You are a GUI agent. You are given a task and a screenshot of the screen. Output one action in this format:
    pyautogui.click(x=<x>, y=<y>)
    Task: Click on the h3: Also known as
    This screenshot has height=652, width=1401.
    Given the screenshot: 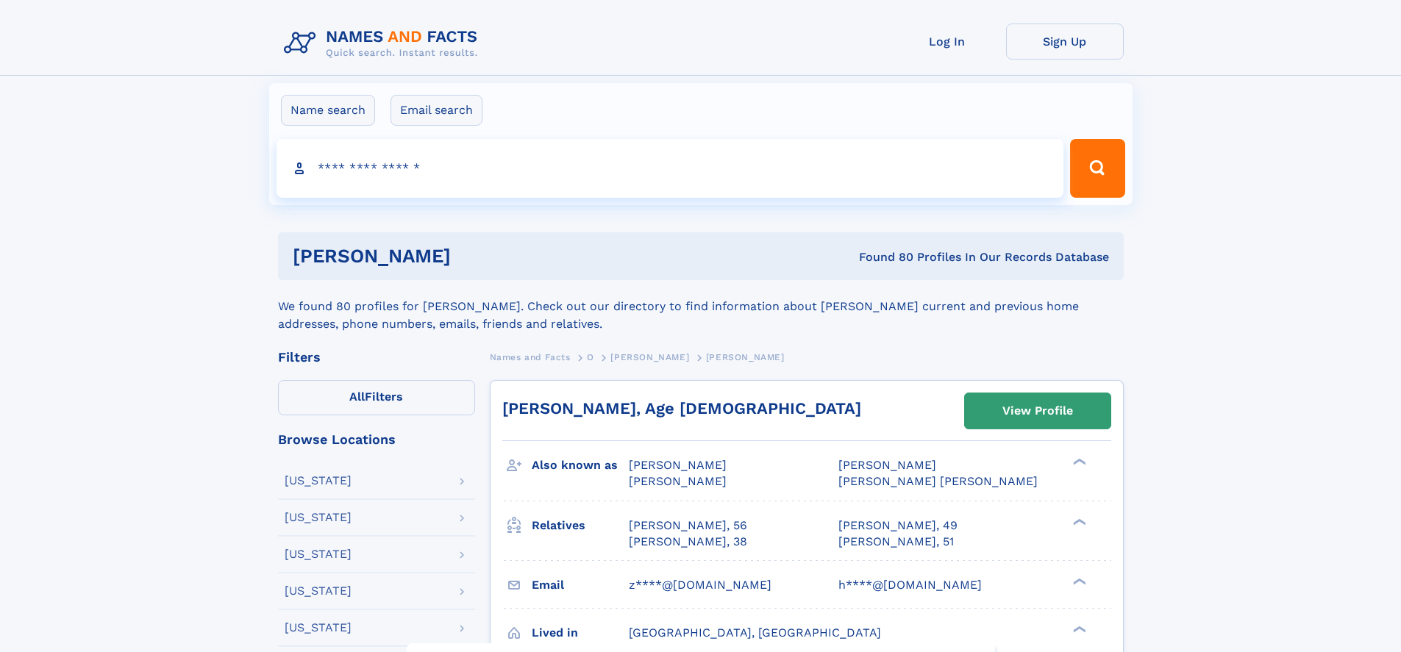 What is the action you would take?
    pyautogui.click(x=580, y=466)
    